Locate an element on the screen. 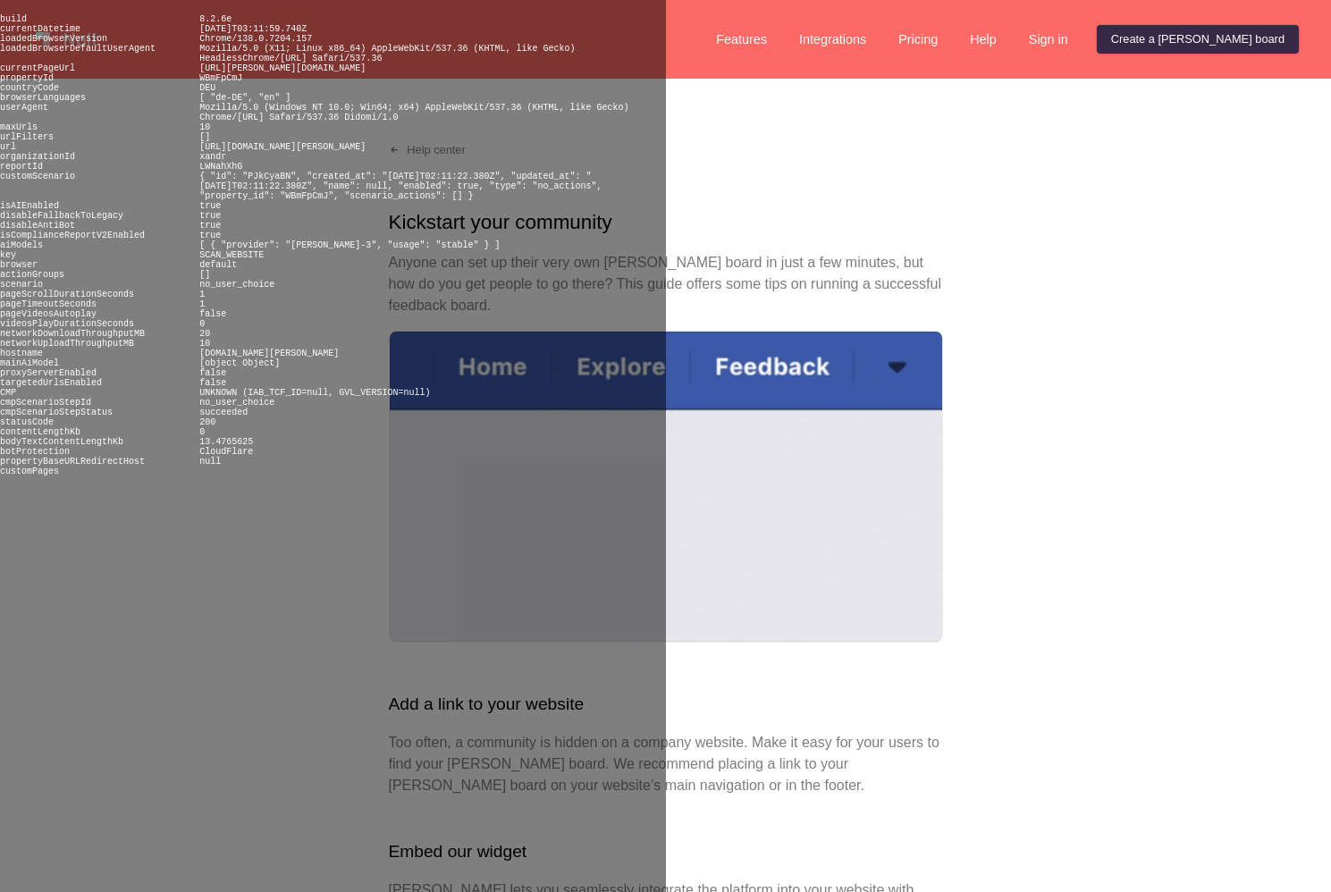 The width and height of the screenshot is (1331, 892). pre: 20 is located at coordinates (205, 333).